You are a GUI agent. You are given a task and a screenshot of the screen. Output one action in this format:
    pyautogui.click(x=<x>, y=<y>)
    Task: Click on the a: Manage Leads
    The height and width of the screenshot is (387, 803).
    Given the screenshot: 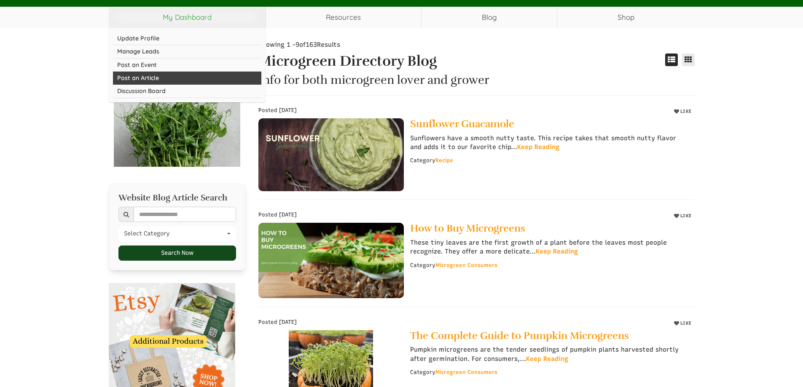 What is the action you would take?
    pyautogui.click(x=187, y=51)
    